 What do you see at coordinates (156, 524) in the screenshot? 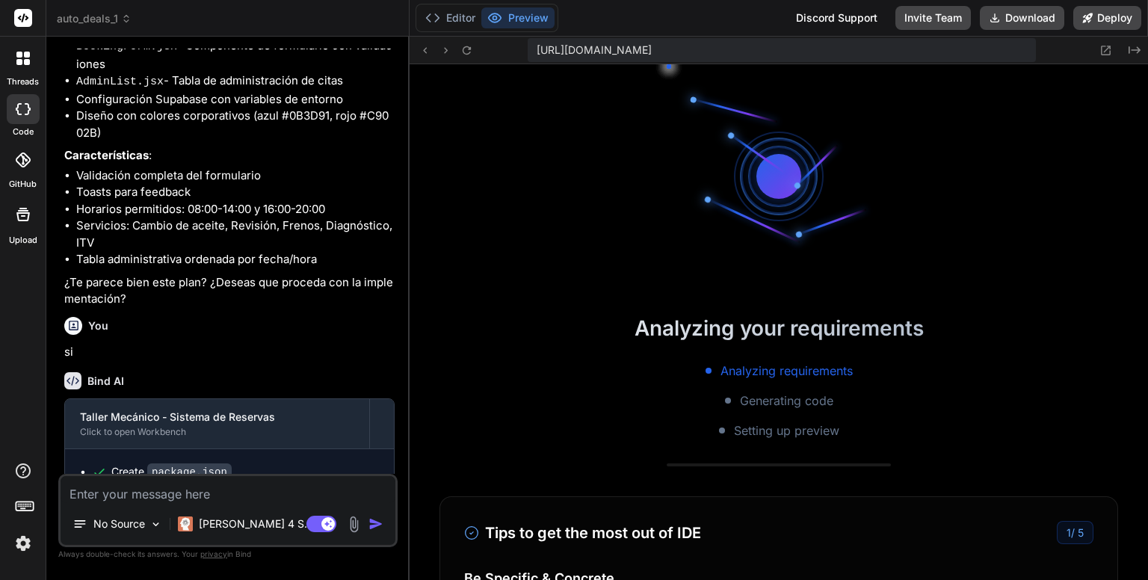
I see `img: Pick Models` at bounding box center [156, 524].